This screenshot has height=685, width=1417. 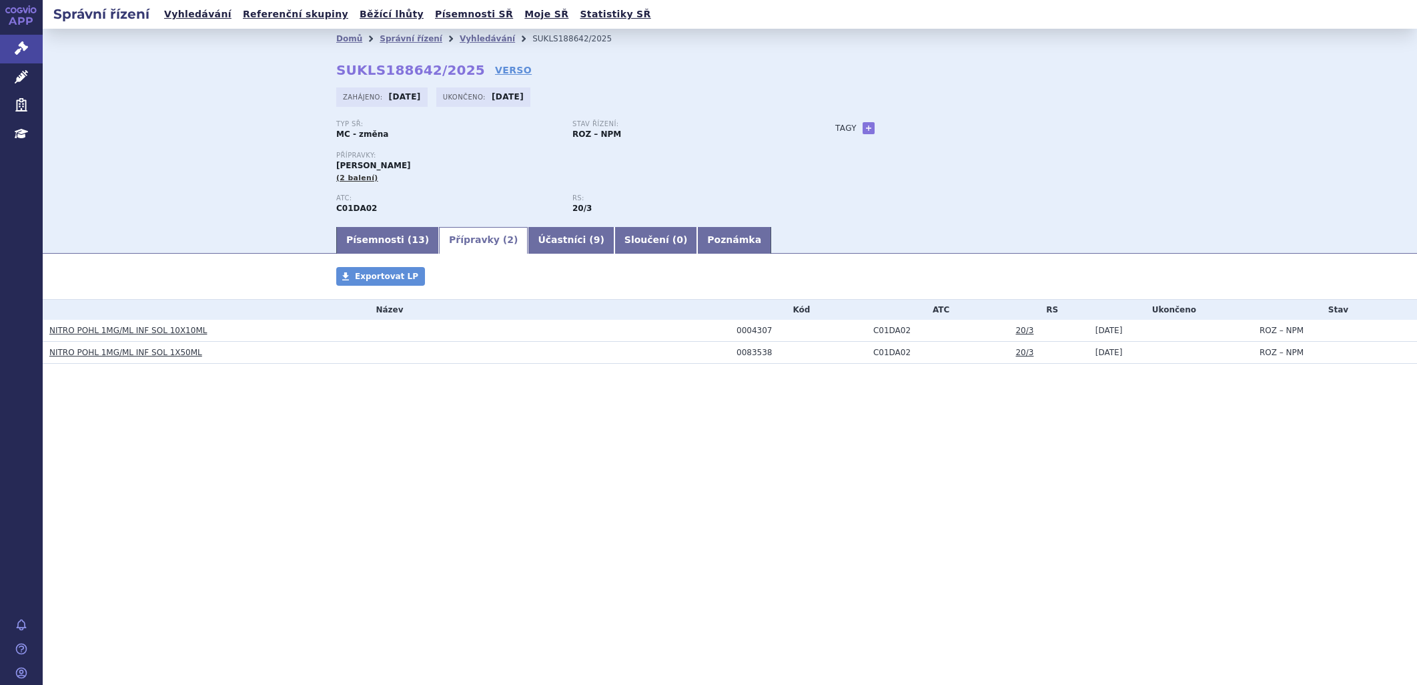 I want to click on p: ATC:, so click(x=448, y=198).